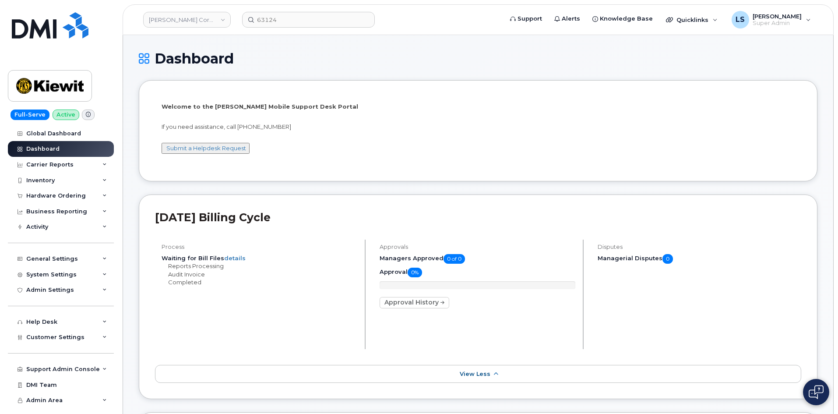 Image resolution: width=838 pixels, height=414 pixels. What do you see at coordinates (478, 58) in the screenshot?
I see `h1: Dashboard` at bounding box center [478, 58].